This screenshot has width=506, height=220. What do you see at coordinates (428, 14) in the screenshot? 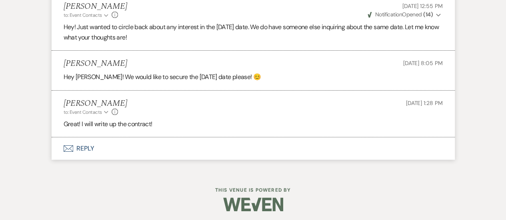
I see `strong: ( 14 )` at bounding box center [428, 14].